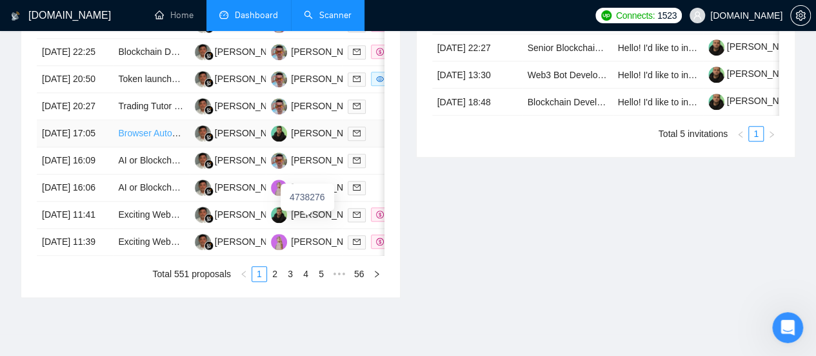  Describe the element at coordinates (162, 106) in the screenshot. I see `a: Trading Tutor Needed` at that location.